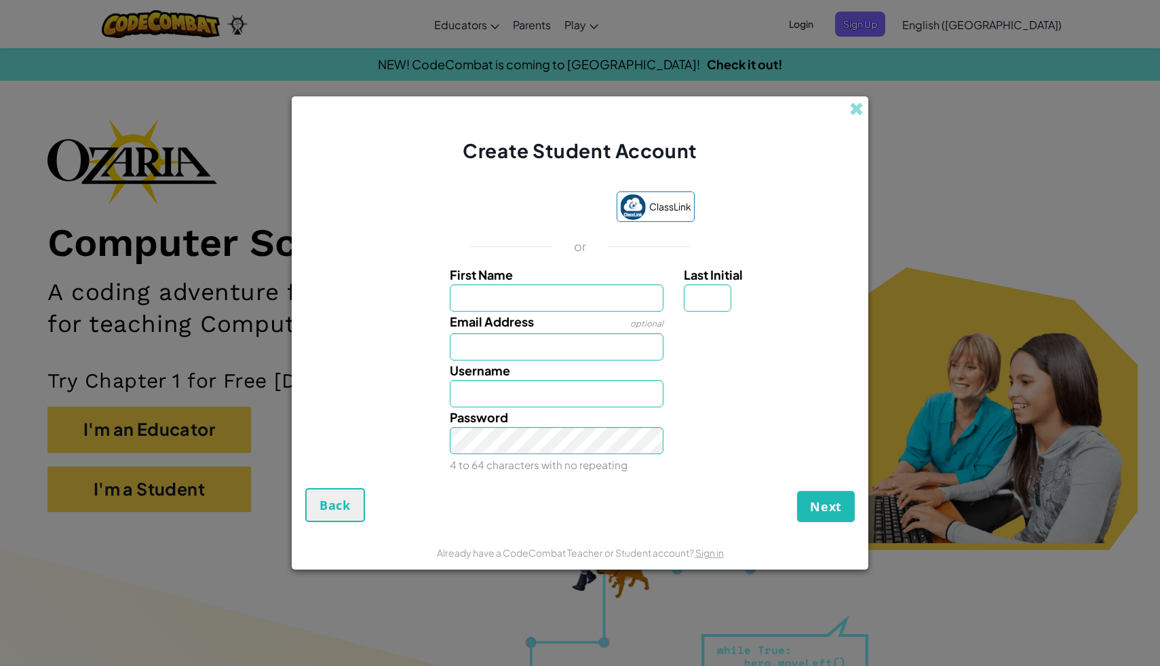 The width and height of the screenshot is (1160, 666). I want to click on span: Email Address, so click(492, 321).